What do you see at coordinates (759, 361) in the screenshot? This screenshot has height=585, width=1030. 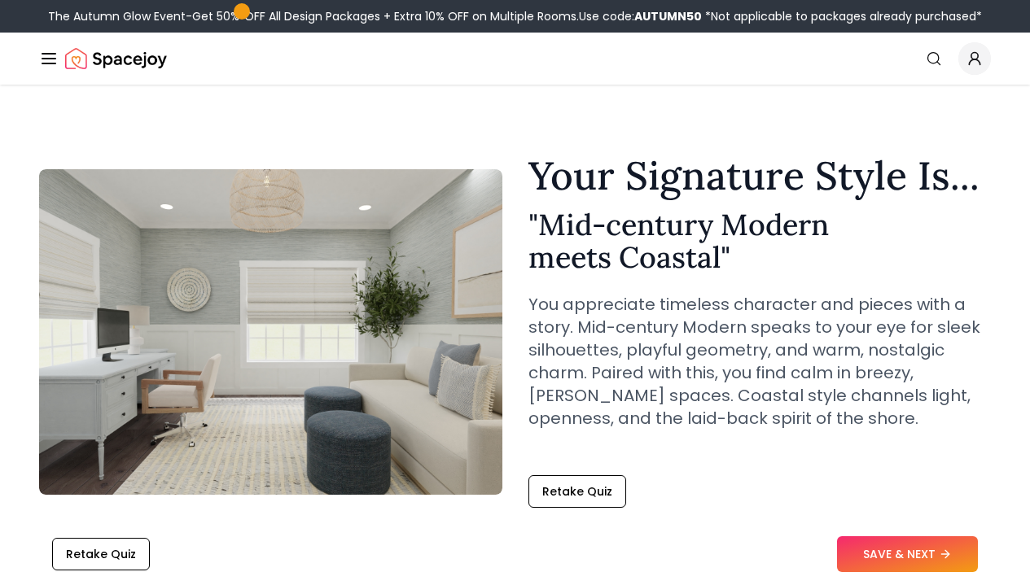 I see `p: You appreciate timeless character and pieces with a story. Mid-century Modern speaks to your eye ...` at bounding box center [759, 361].